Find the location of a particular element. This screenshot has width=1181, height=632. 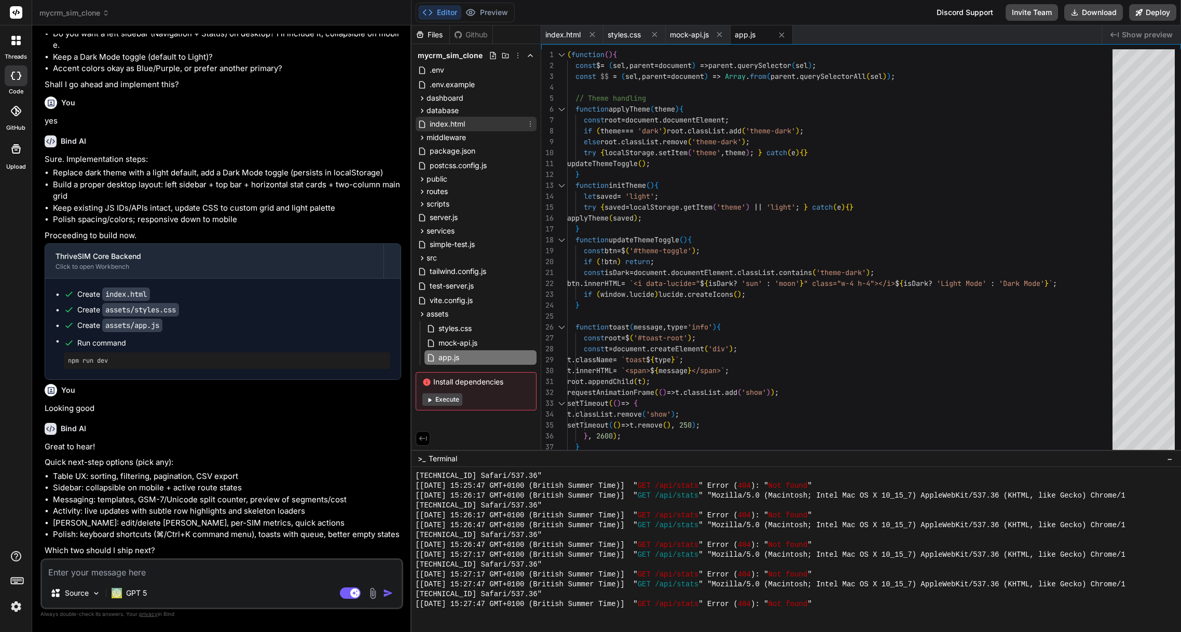

div: 7 is located at coordinates (547, 120).